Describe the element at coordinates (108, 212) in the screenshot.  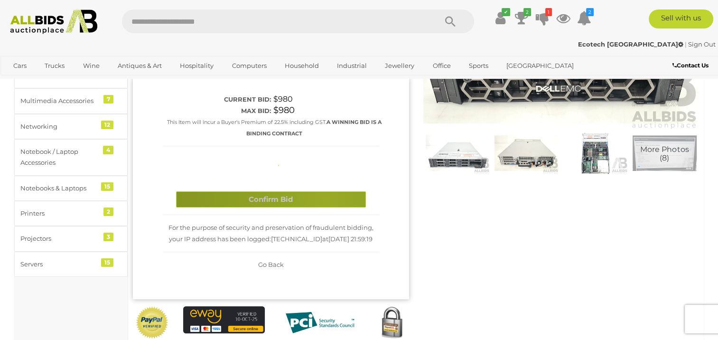
I see `div: 2` at that location.